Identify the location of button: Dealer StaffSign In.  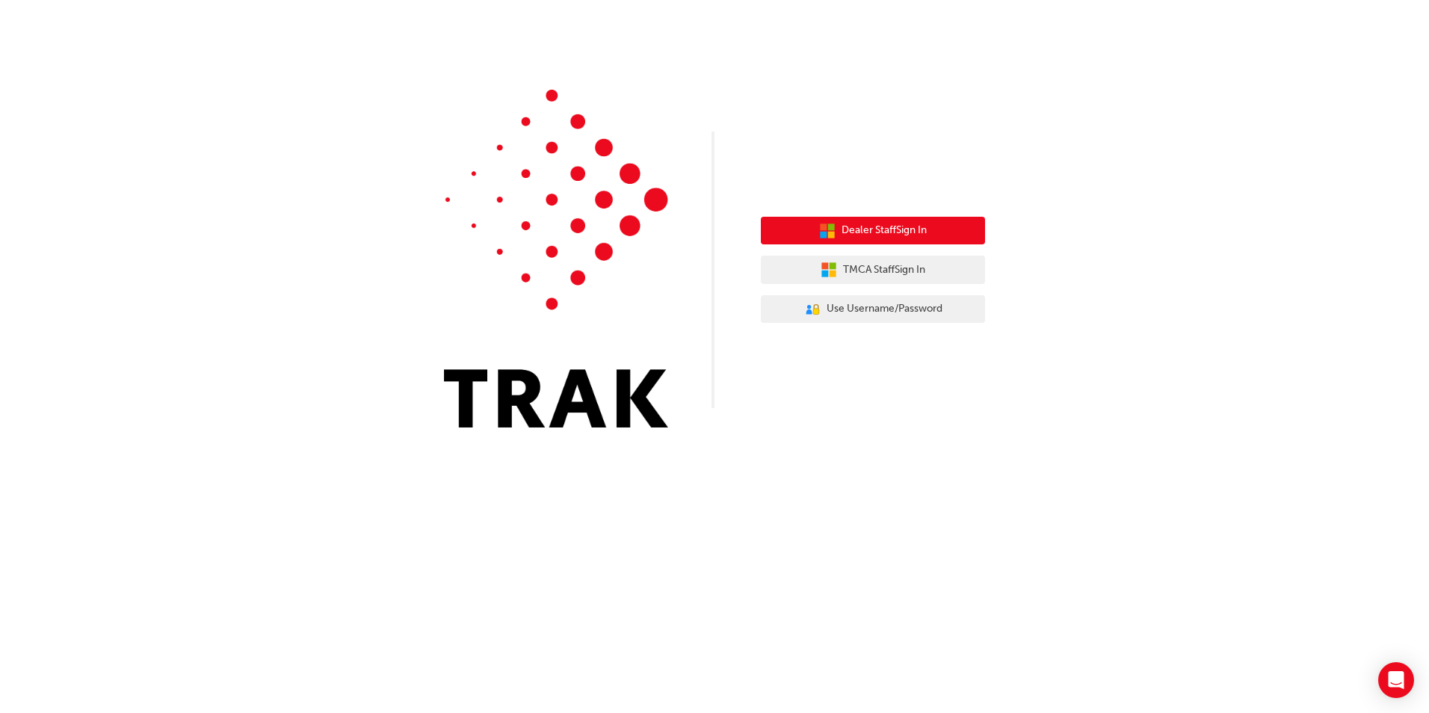
(873, 231).